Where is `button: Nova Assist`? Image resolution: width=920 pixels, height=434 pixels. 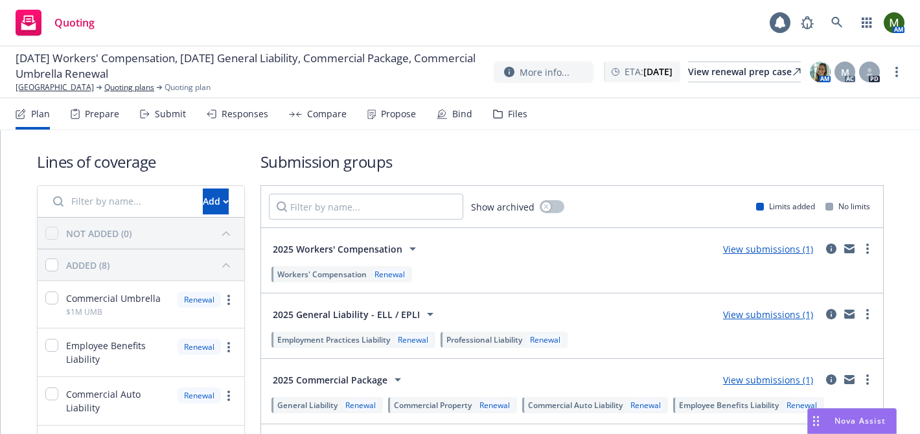 button: Nova Assist is located at coordinates (852, 421).